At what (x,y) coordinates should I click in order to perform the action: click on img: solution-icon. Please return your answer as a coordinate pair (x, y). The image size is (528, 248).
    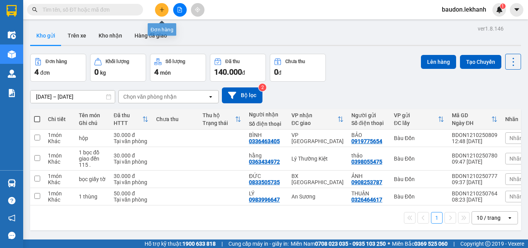
    Looking at the image, I should click on (12, 93).